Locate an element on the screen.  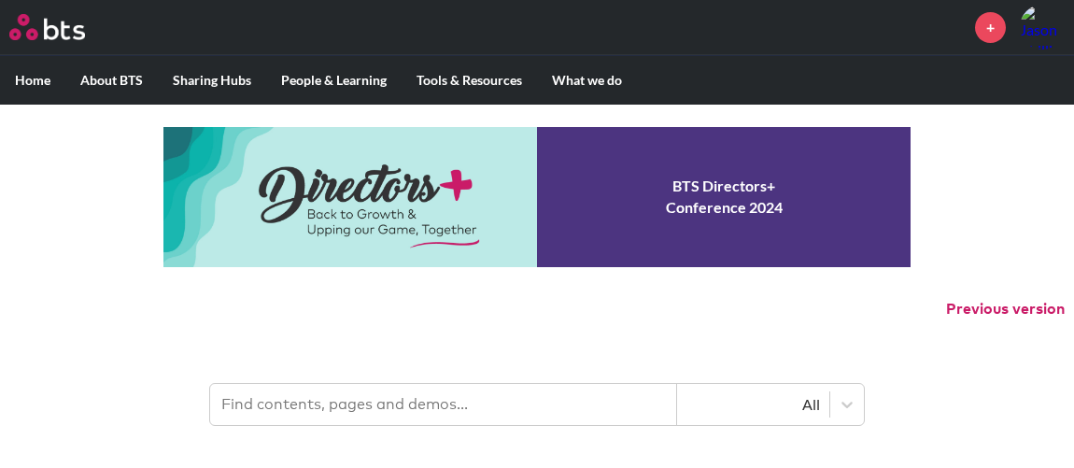
label: About BTS is located at coordinates (111, 80).